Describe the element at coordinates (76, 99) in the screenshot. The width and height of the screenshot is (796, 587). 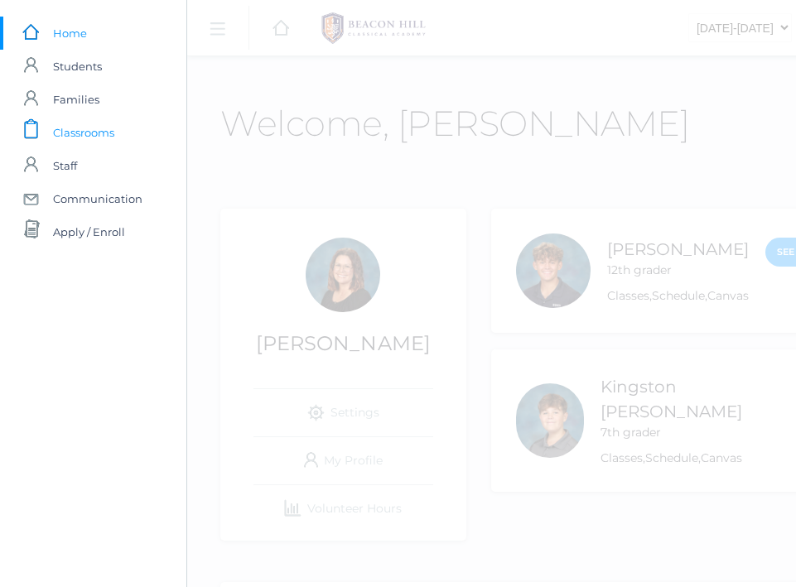
I see `span: Families` at that location.